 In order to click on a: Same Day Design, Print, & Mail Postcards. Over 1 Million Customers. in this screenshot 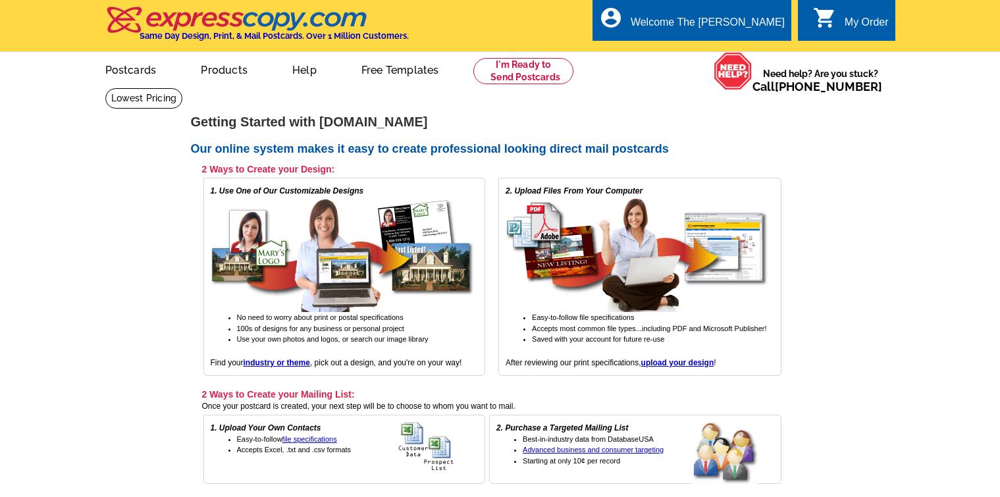, I will do `click(257, 28)`.